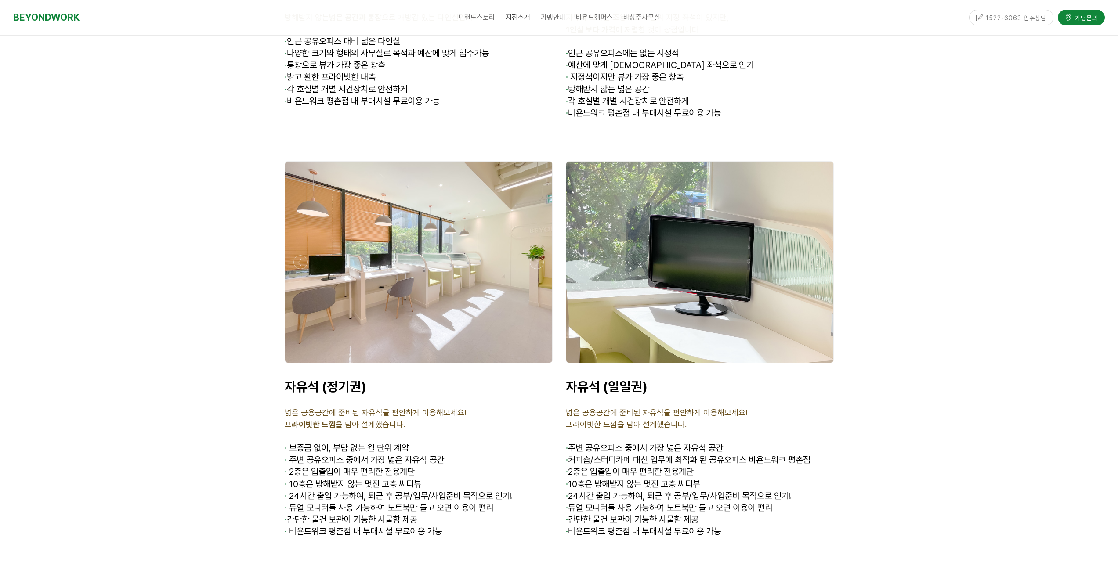 Image resolution: width=1118 pixels, height=573 pixels. I want to click on span: 을 담아 설계했습니다., so click(345, 424).